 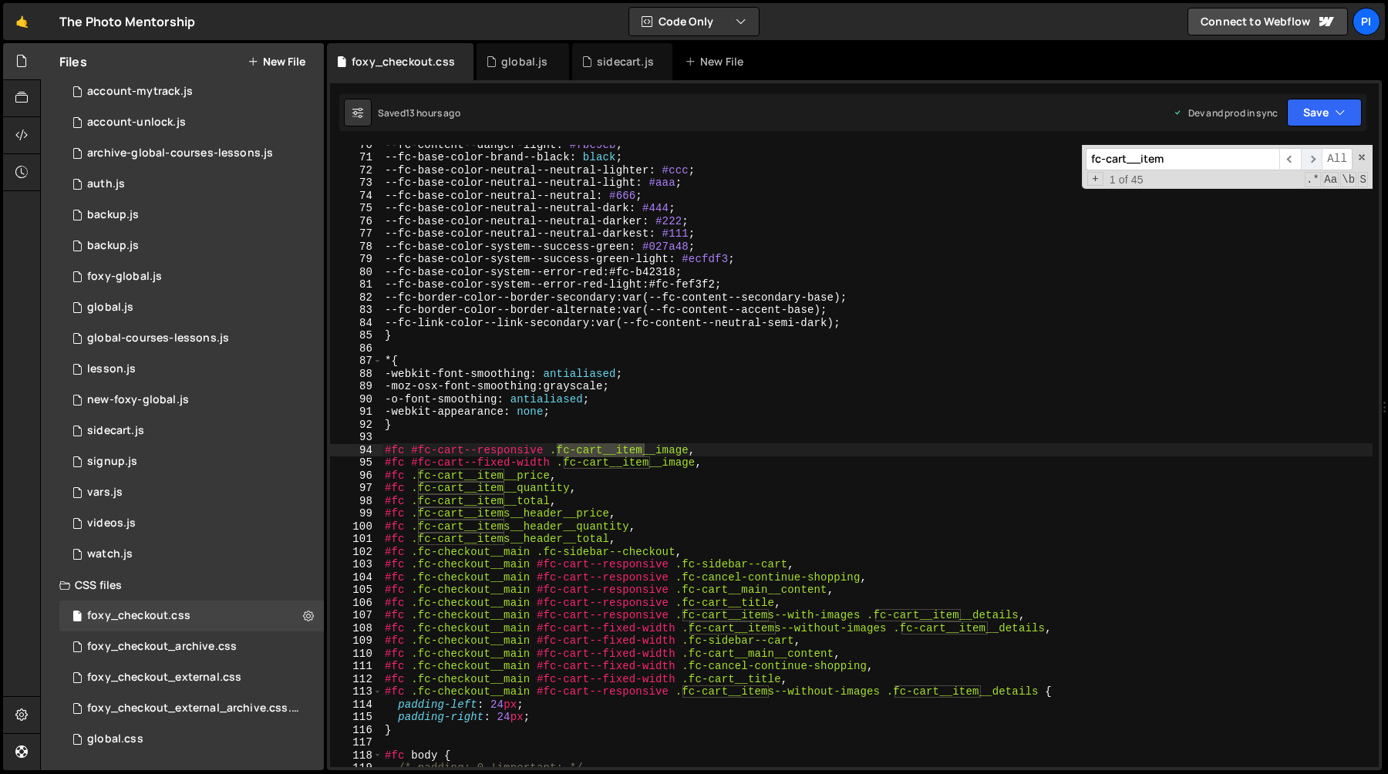 I want to click on h2: Files, so click(x=73, y=62).